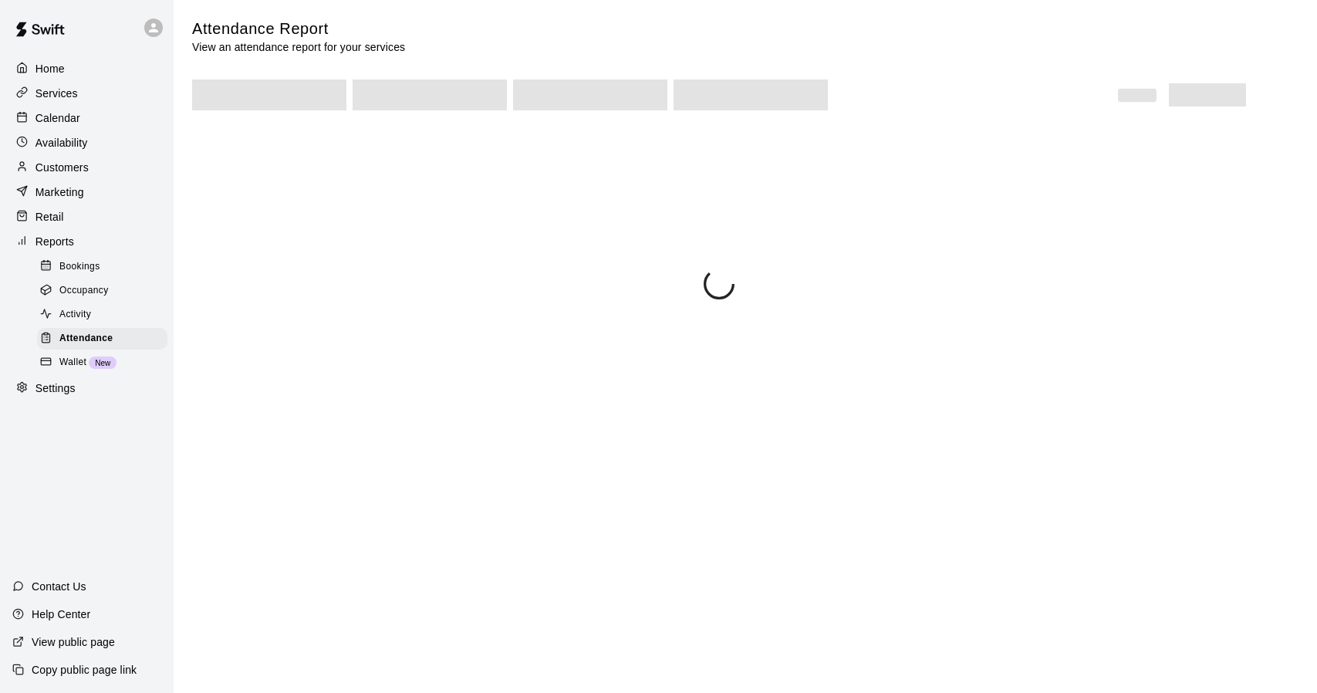  What do you see at coordinates (102, 339) in the screenshot?
I see `div: Attendance` at bounding box center [102, 339].